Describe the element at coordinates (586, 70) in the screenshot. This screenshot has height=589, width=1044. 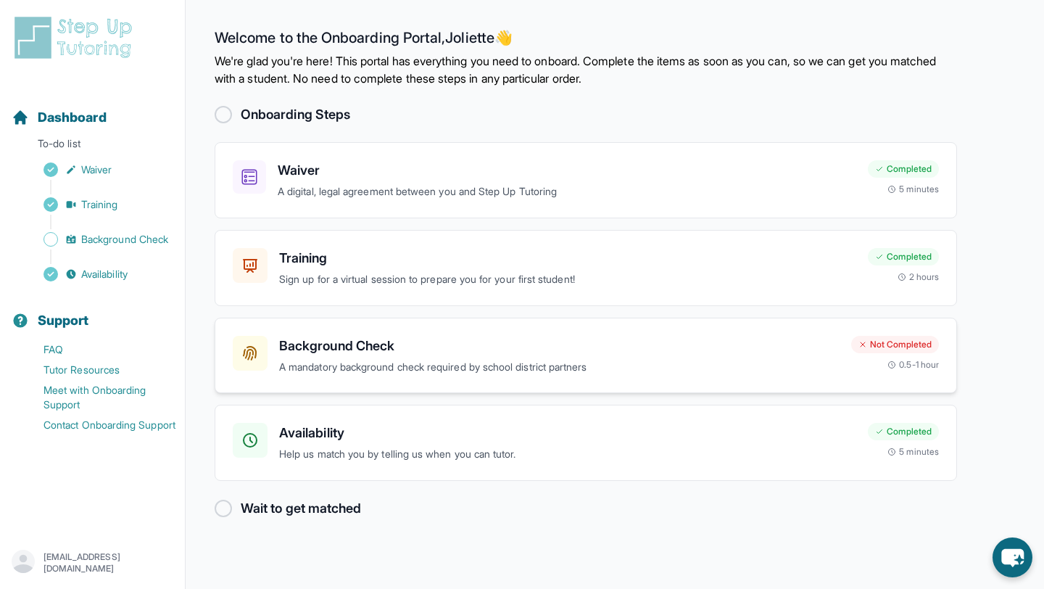
I see `p: We're glad you're here! This portal has everything you need to onboard. Complete the items as soo...` at that location.